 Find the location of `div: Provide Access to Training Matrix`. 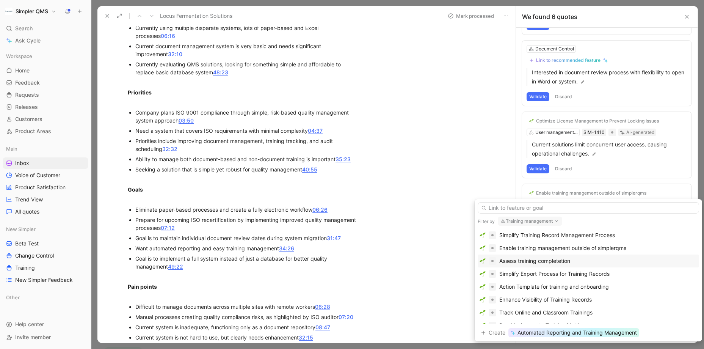

div: Provide Access to Training Matrix is located at coordinates (541, 325).